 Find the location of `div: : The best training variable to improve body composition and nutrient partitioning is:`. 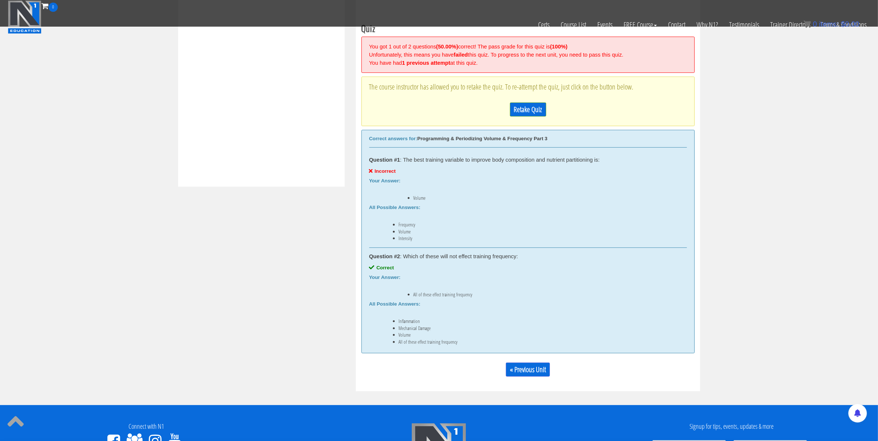

div: : The best training variable to improve body composition and nutrient partitioning is: is located at coordinates (528, 160).